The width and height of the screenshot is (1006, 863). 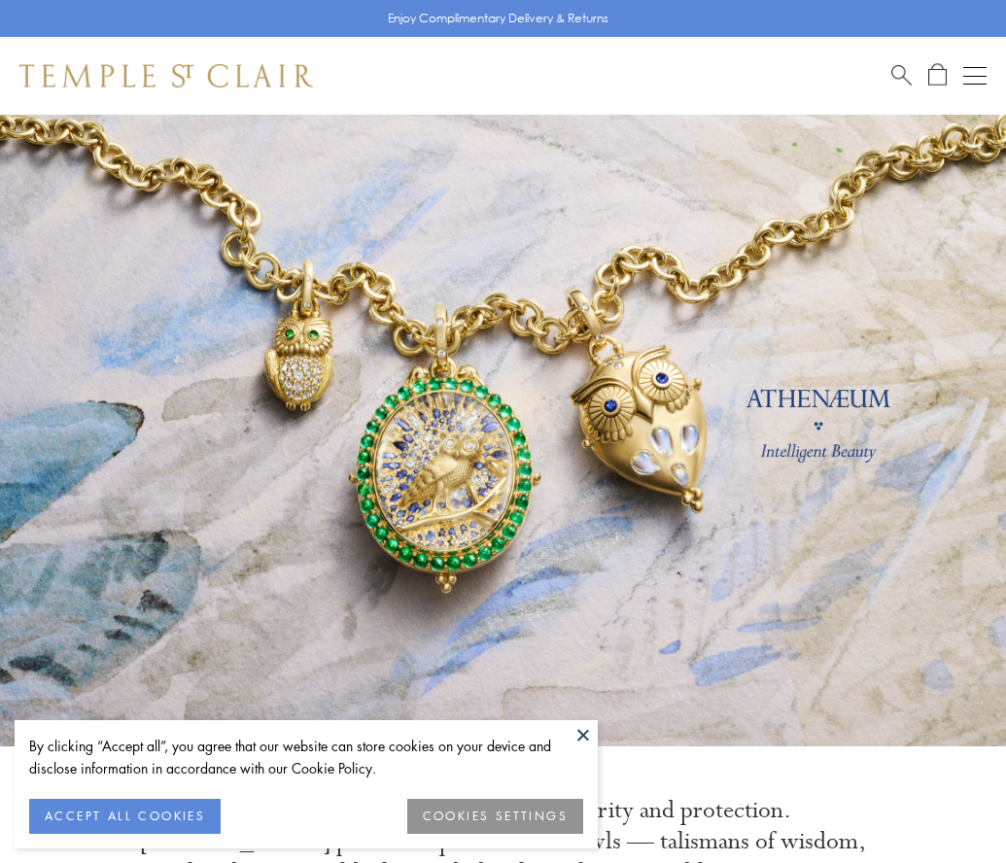 I want to click on a: Search, so click(x=901, y=75).